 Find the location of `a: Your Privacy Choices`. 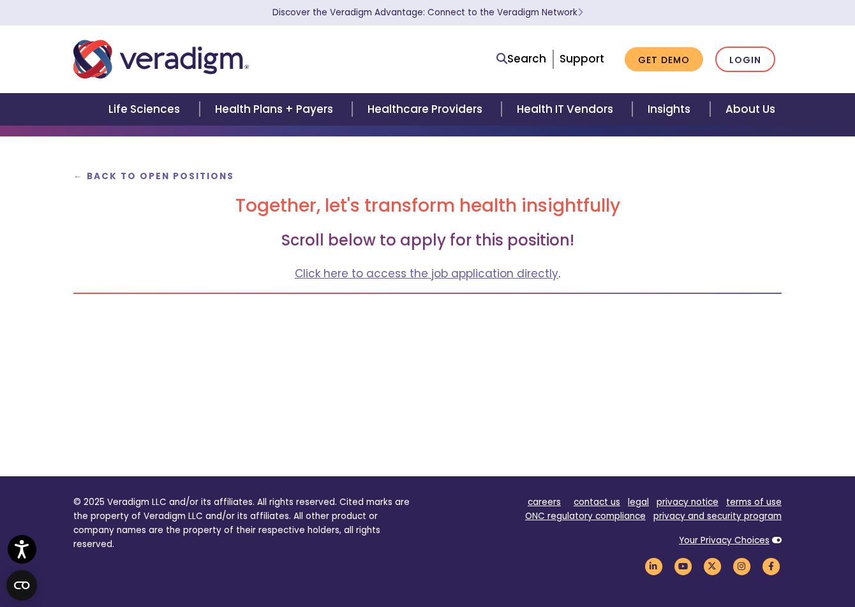

a: Your Privacy Choices is located at coordinates (724, 540).